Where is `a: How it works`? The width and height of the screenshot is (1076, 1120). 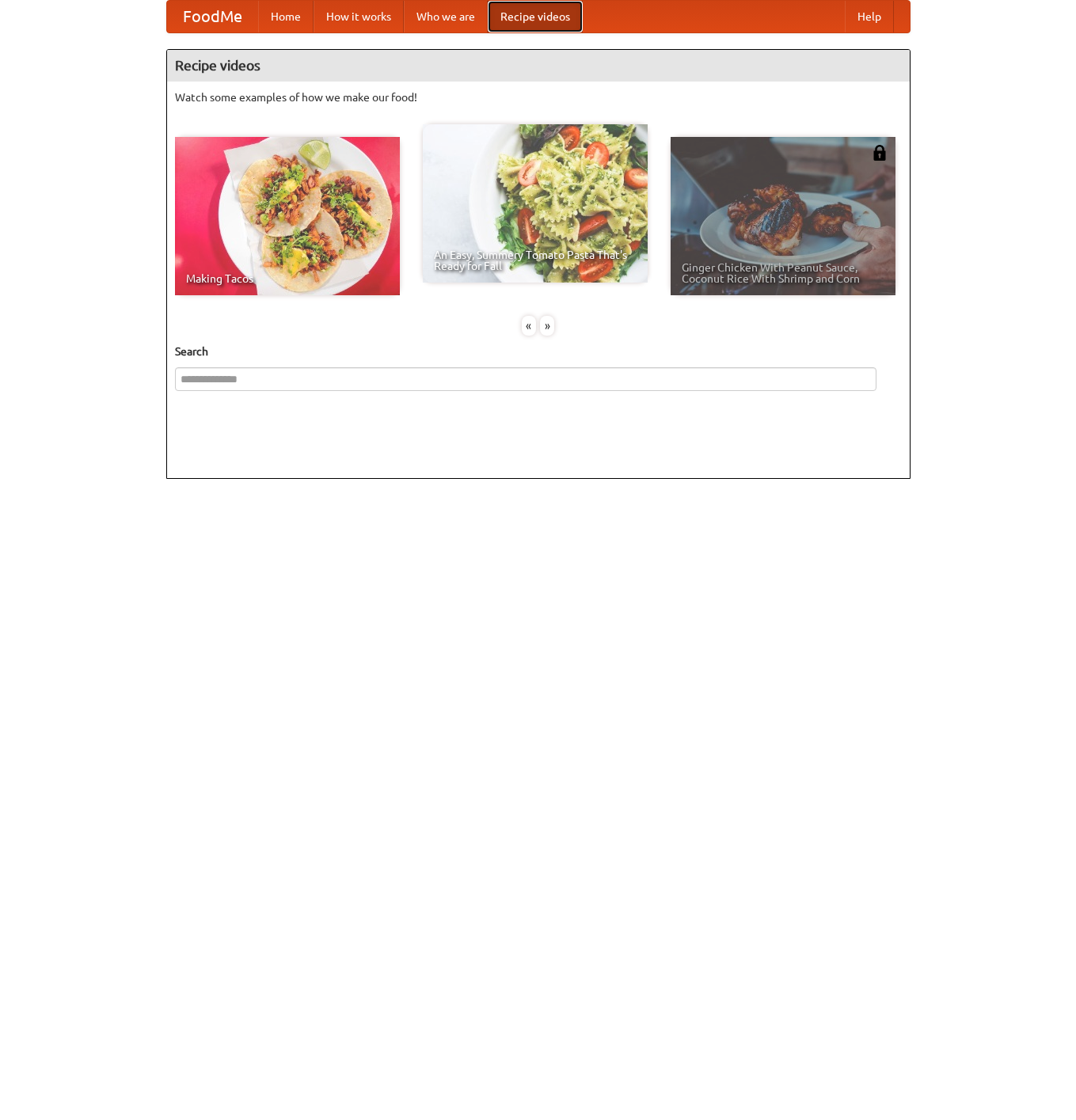 a: How it works is located at coordinates (359, 16).